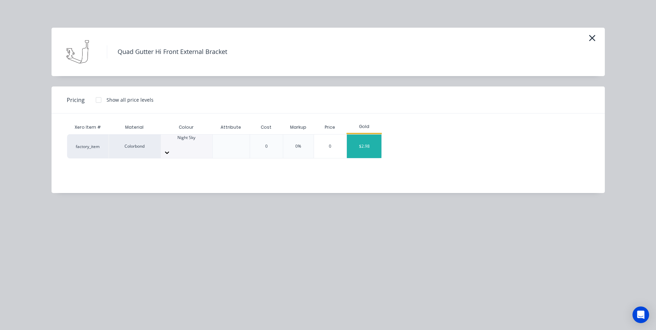 Image resolution: width=656 pixels, height=330 pixels. What do you see at coordinates (88, 146) in the screenshot?
I see `div: factory_item` at bounding box center [88, 146].